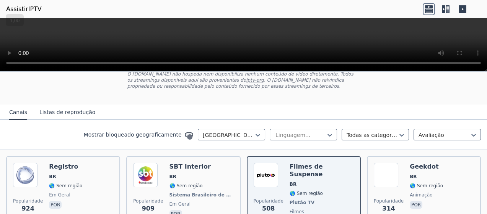 This screenshot has width=487, height=214. Describe the element at coordinates (145, 175) in the screenshot. I see `img: SBT Interior` at that location.